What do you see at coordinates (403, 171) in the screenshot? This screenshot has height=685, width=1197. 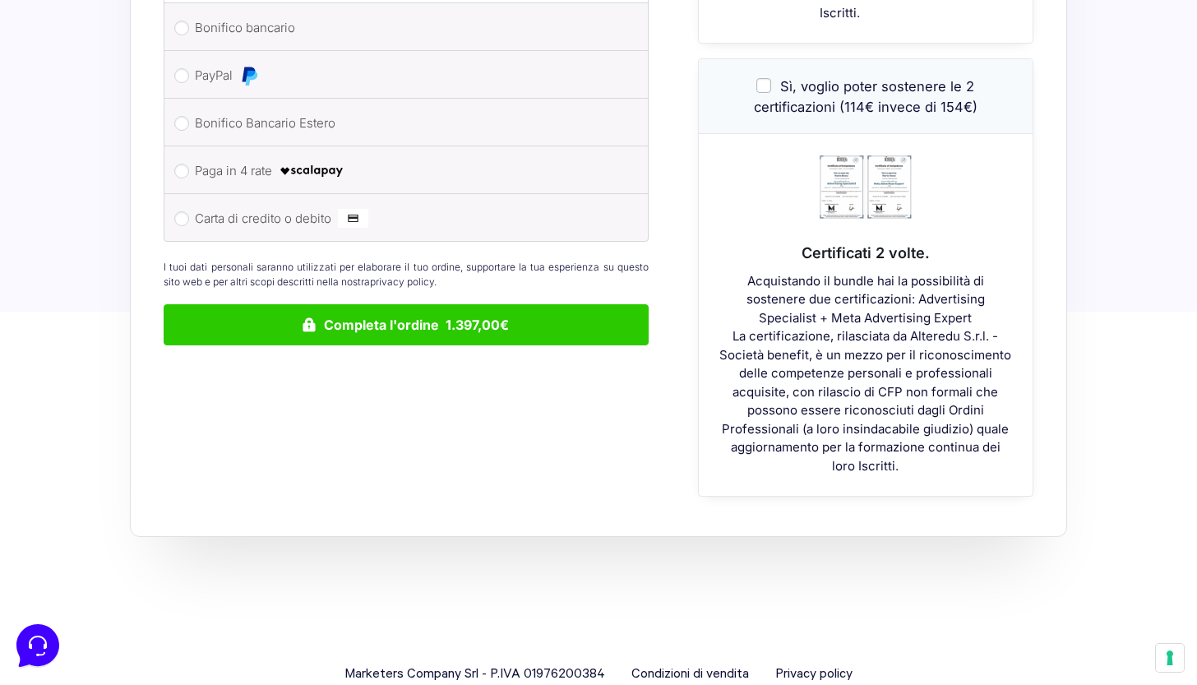 I see `label: Paga in 4 rate` at bounding box center [403, 171].